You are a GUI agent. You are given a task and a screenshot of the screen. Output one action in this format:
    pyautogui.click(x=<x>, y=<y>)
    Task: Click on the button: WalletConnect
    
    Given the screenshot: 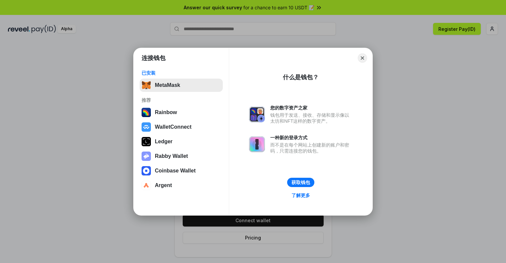 What is the action you would take?
    pyautogui.click(x=181, y=127)
    